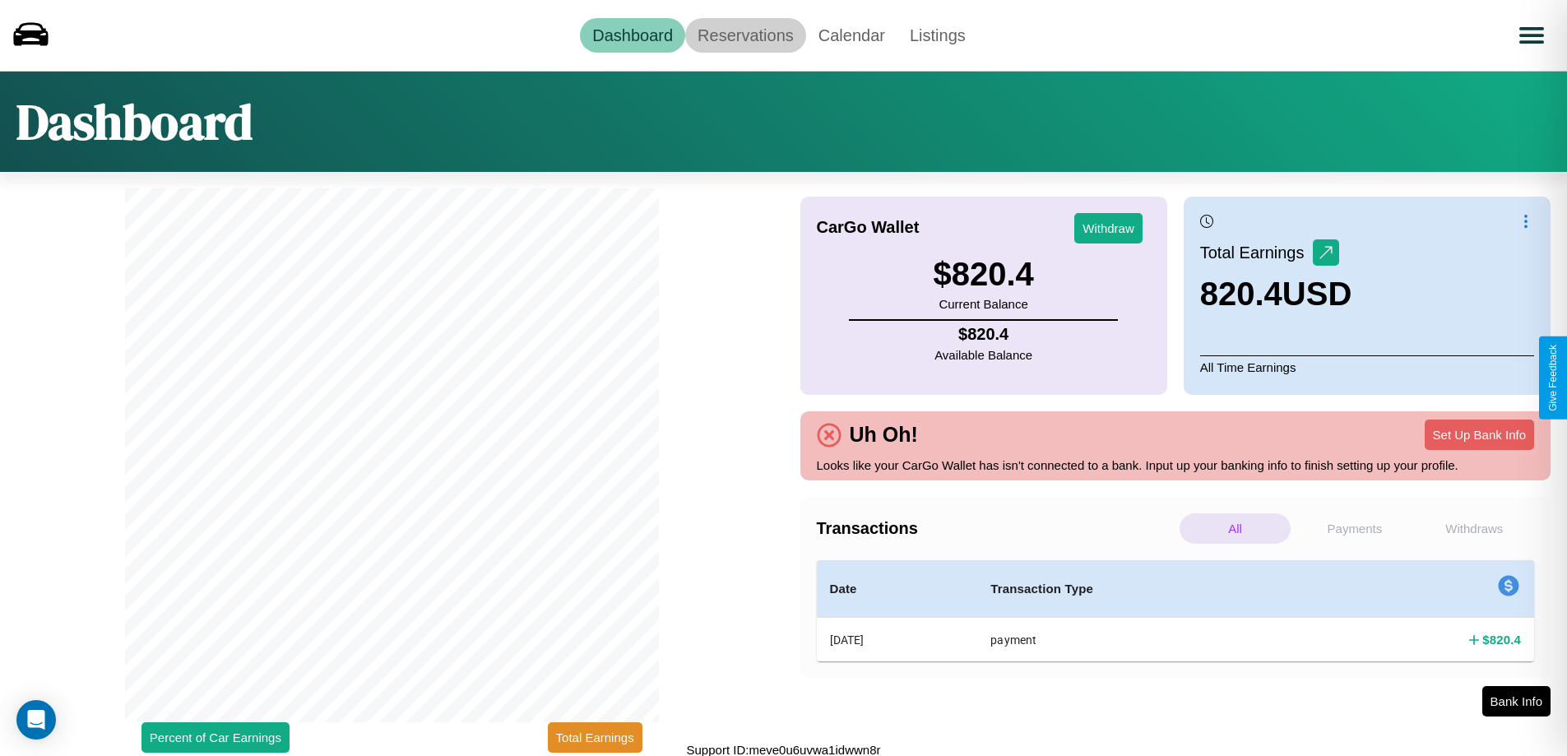 The height and width of the screenshot is (756, 1567). Describe the element at coordinates (745, 35) in the screenshot. I see `a: Reservations` at that location.